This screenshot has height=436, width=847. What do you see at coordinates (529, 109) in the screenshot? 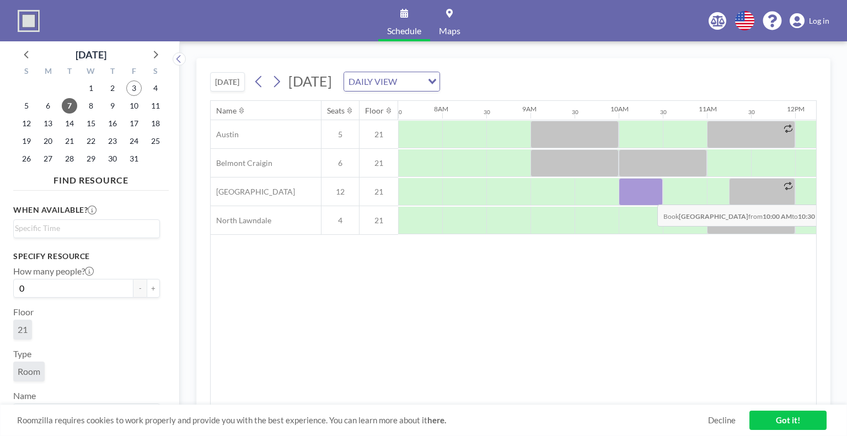
I see `div: 9AM` at bounding box center [529, 109].